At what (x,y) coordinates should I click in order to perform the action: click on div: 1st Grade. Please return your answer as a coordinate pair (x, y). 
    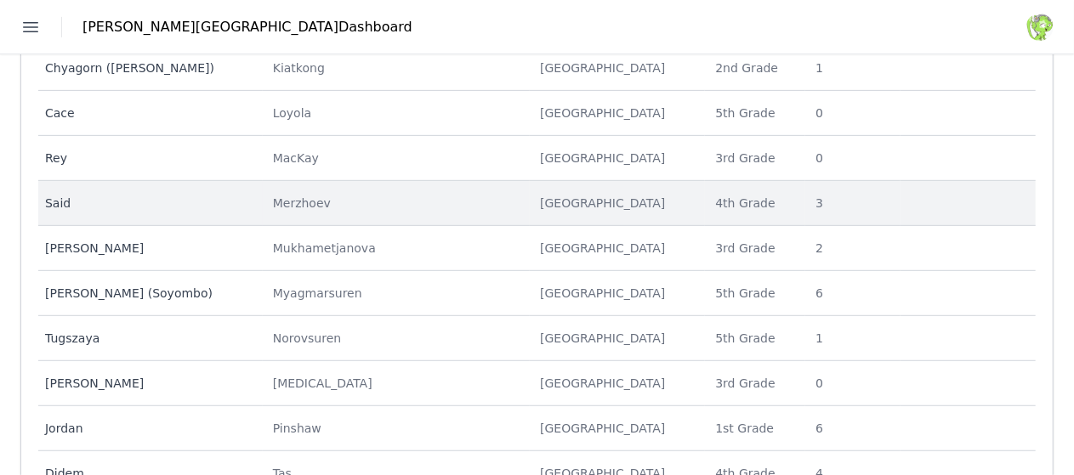
    Looking at the image, I should click on (755, 428).